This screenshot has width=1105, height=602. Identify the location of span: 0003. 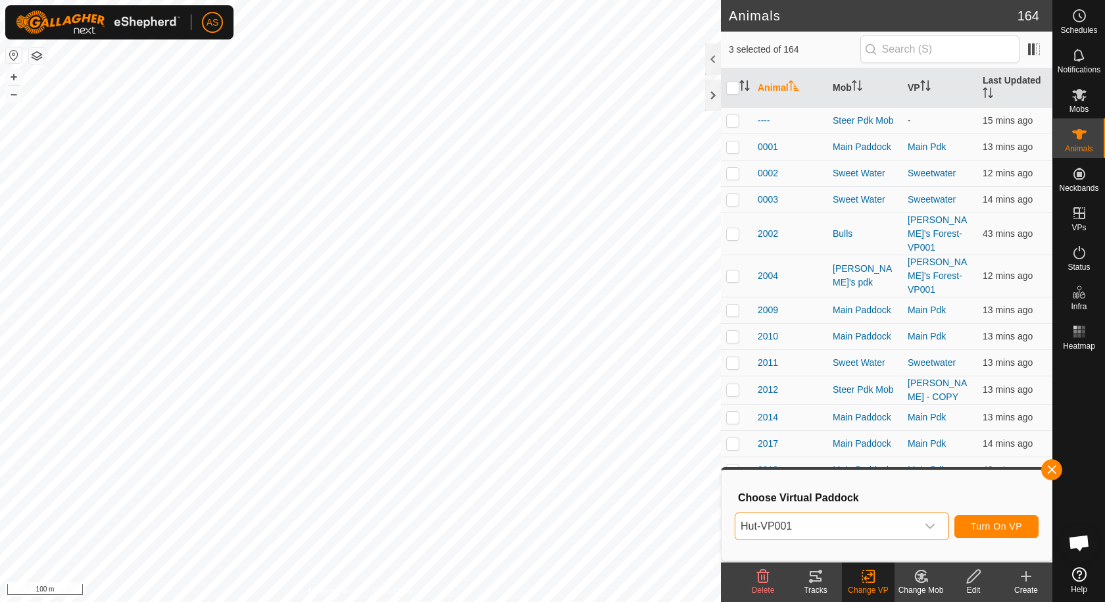
(767, 199).